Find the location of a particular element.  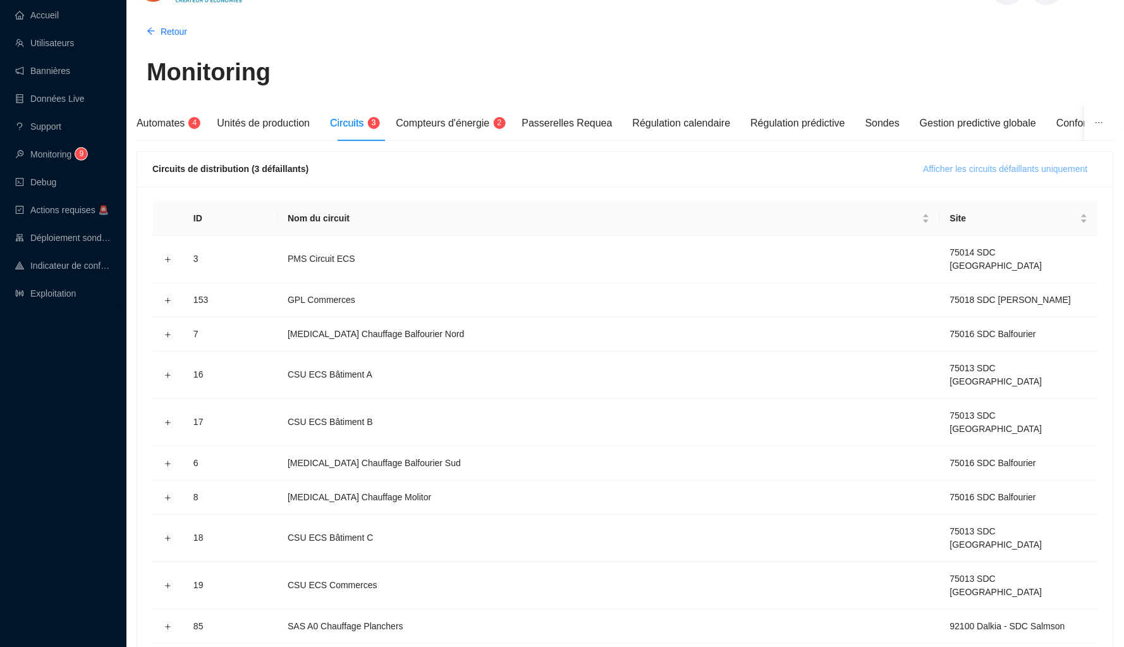

td: 6 is located at coordinates (230, 463).